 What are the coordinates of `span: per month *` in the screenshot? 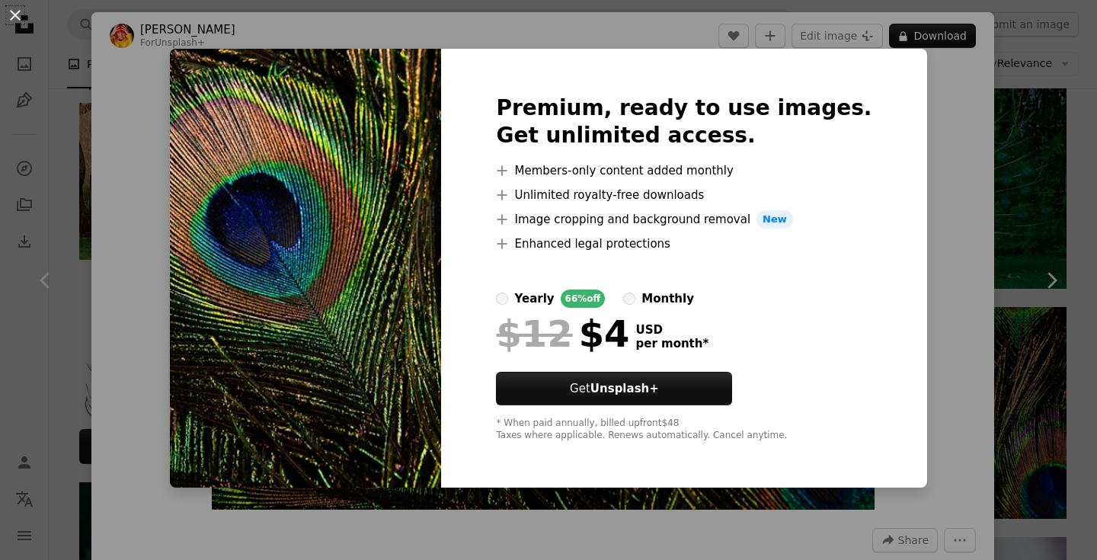 It's located at (672, 344).